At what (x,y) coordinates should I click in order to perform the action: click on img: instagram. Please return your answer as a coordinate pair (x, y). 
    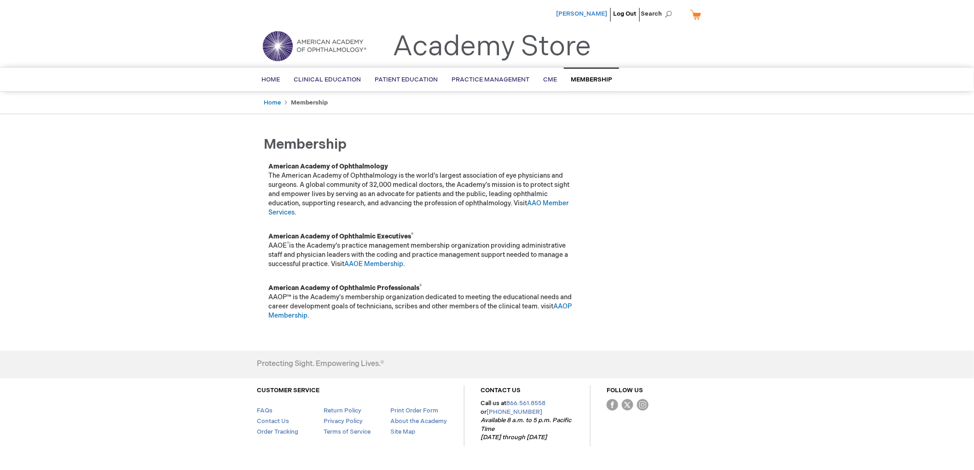
    Looking at the image, I should click on (643, 405).